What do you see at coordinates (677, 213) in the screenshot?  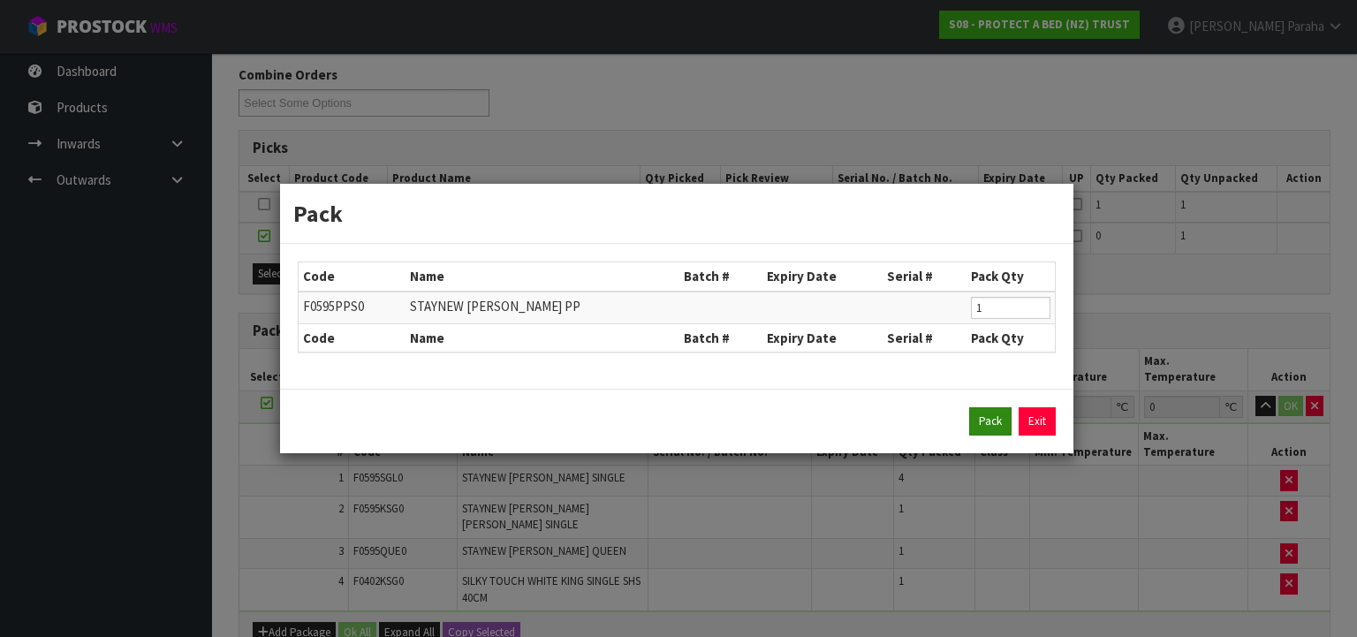 I see `h3: Pack` at bounding box center [677, 213].